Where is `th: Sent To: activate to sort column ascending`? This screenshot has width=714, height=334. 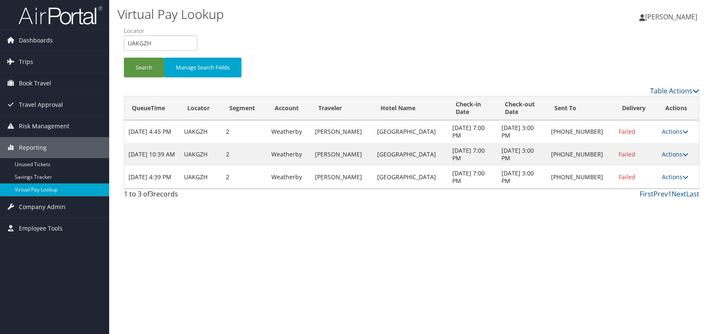
th: Sent To: activate to sort column ascending is located at coordinates (581, 108).